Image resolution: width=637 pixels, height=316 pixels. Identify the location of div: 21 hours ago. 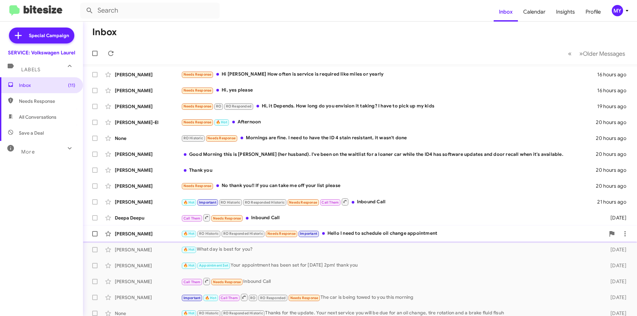
(614, 202).